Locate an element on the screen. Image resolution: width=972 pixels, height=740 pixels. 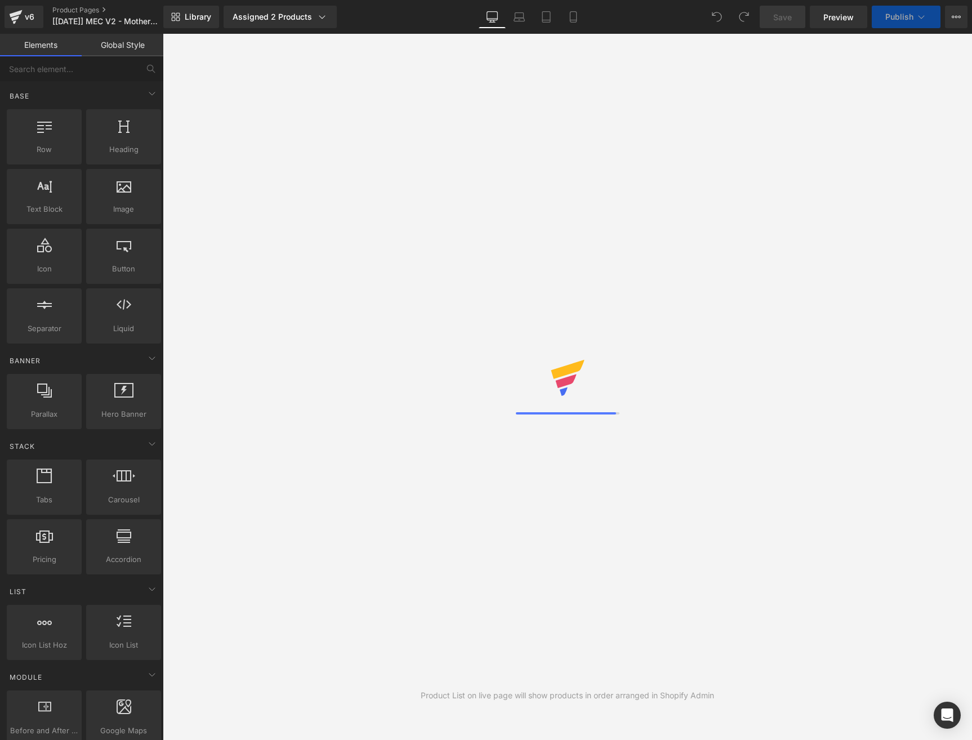
span: Icon is located at coordinates (44, 269).